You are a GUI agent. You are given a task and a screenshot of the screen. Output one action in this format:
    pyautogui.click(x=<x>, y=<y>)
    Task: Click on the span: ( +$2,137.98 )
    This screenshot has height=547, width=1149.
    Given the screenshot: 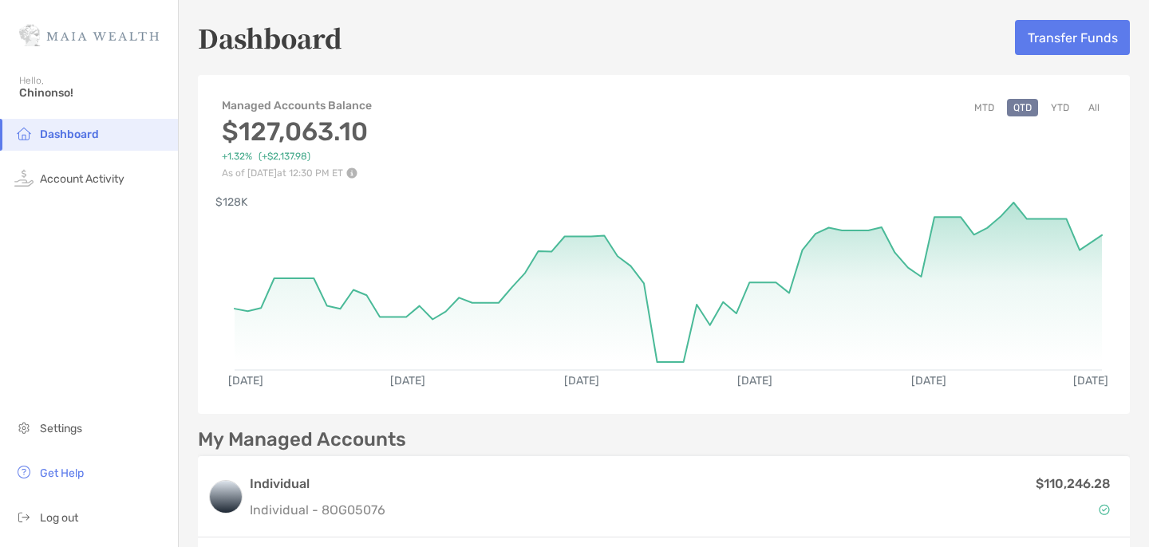 What is the action you would take?
    pyautogui.click(x=284, y=156)
    